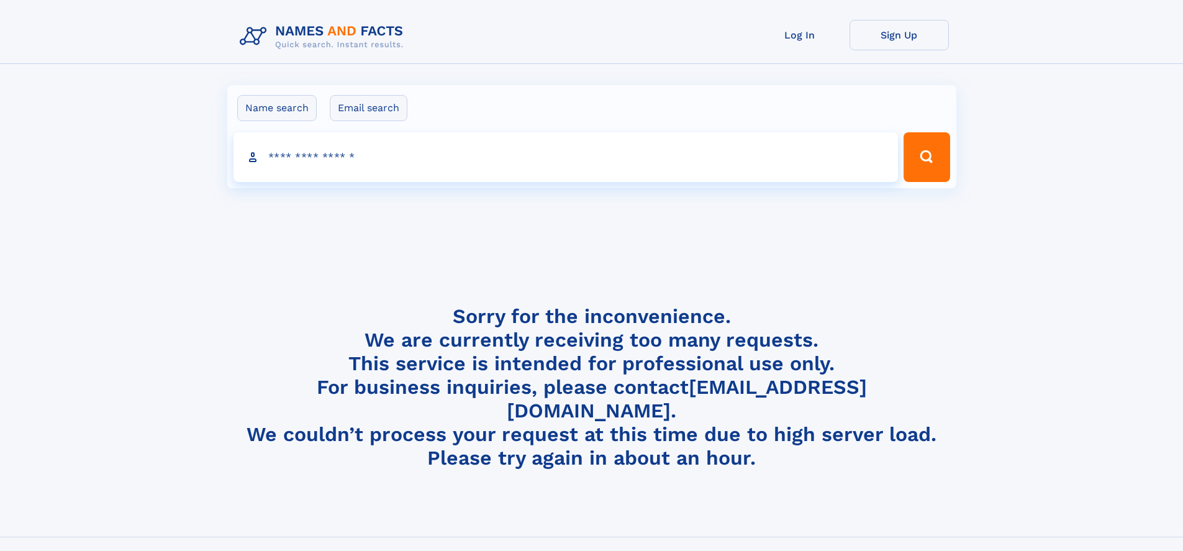 This screenshot has height=551, width=1183. Describe the element at coordinates (899, 35) in the screenshot. I see `a: Sign Up` at that location.